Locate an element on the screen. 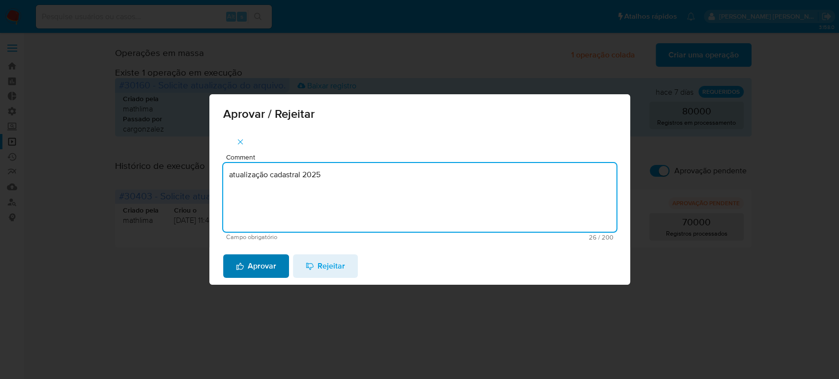 Image resolution: width=839 pixels, height=379 pixels. span: Comment is located at coordinates (423, 157).